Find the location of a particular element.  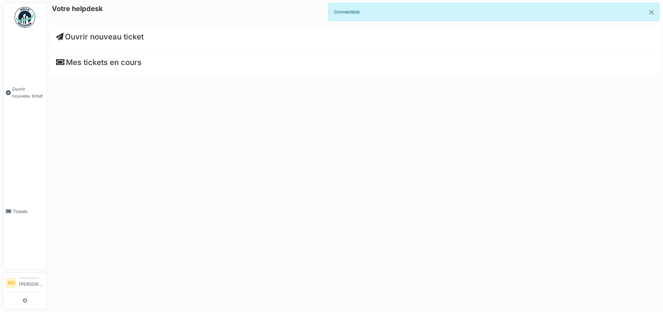

h4: Mes tickets en cours is located at coordinates (355, 62).